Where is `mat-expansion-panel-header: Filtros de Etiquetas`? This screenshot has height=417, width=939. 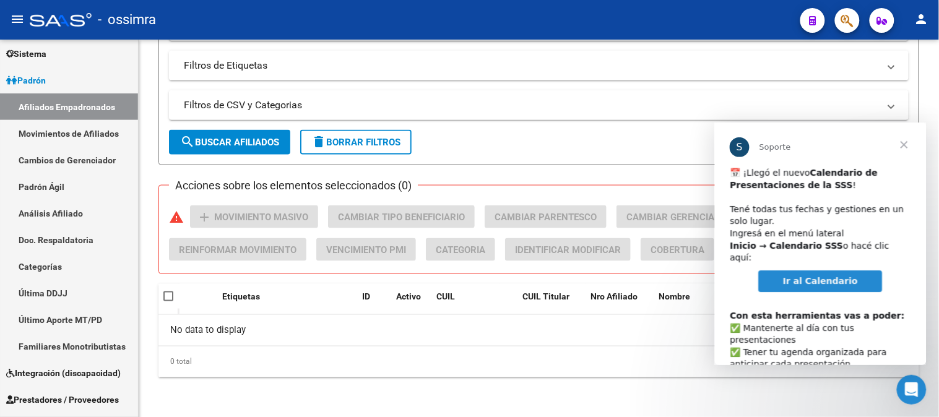 mat-expansion-panel-header: Filtros de Etiquetas is located at coordinates (539, 66).